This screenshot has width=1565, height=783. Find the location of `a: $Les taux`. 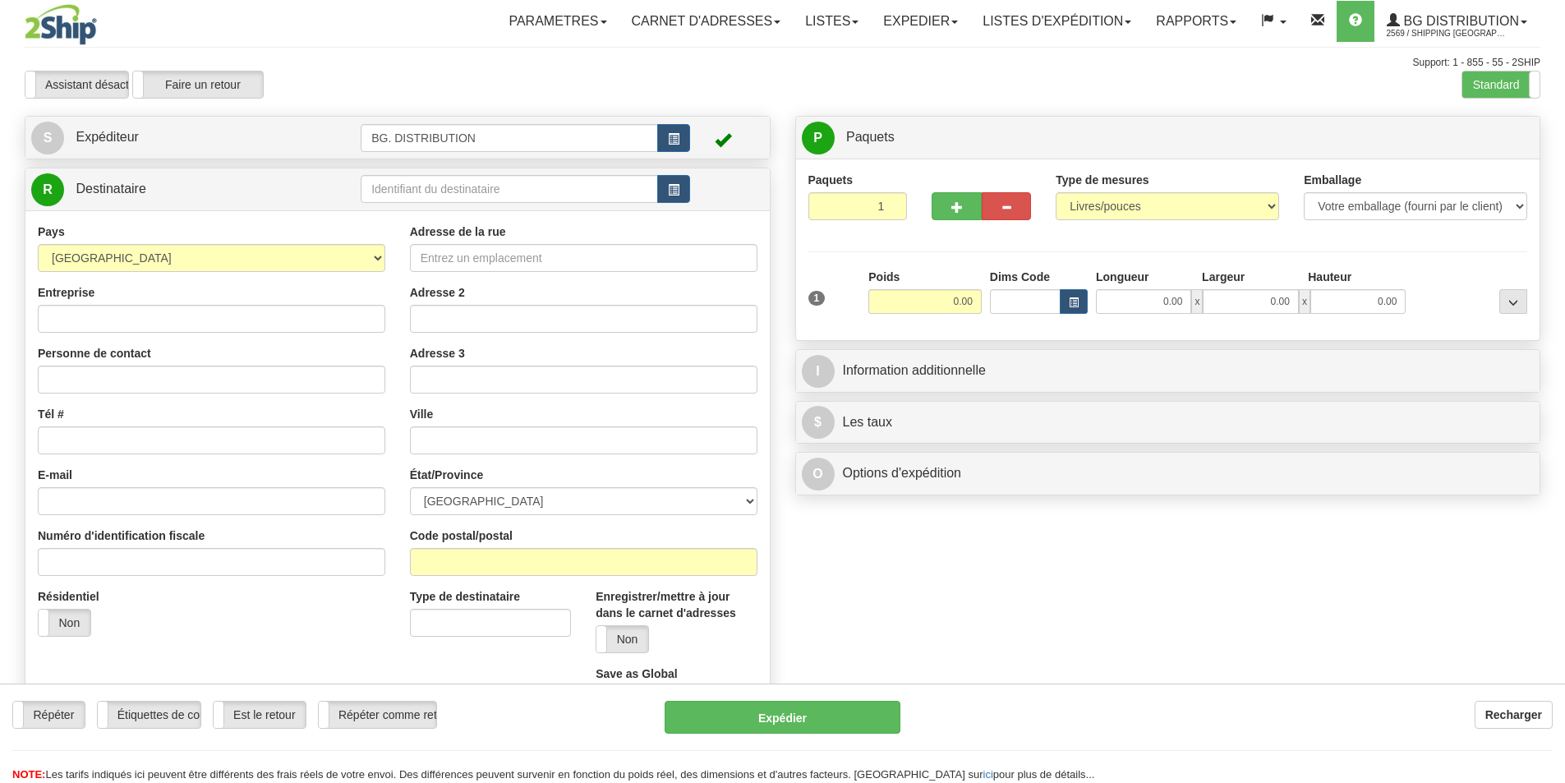

a: $Les taux is located at coordinates (1168, 422).